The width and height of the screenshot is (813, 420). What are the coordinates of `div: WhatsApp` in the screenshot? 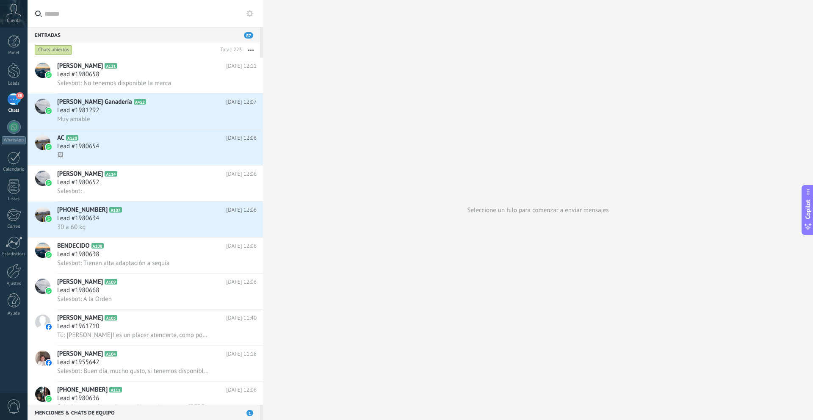 It's located at (14, 140).